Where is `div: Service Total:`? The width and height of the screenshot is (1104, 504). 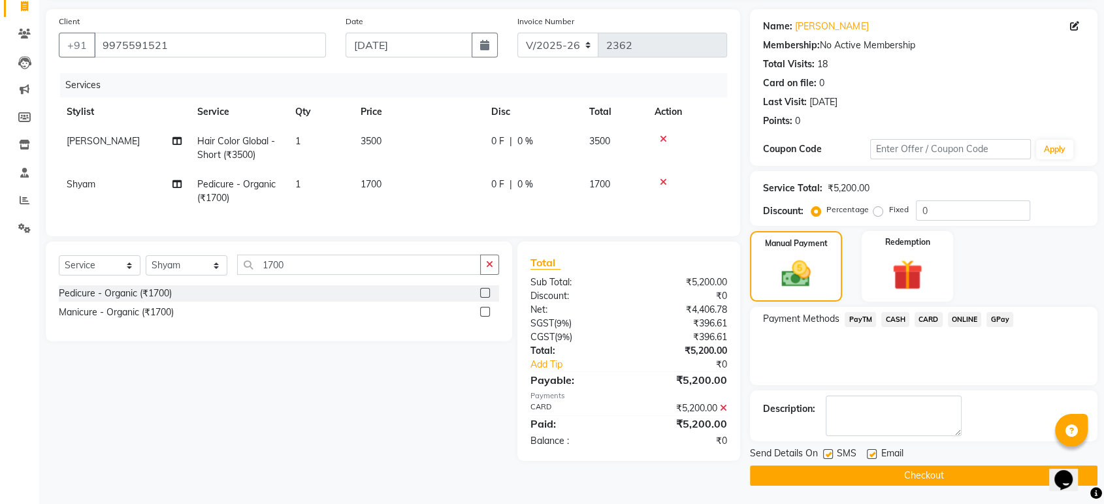 div: Service Total: is located at coordinates (793, 188).